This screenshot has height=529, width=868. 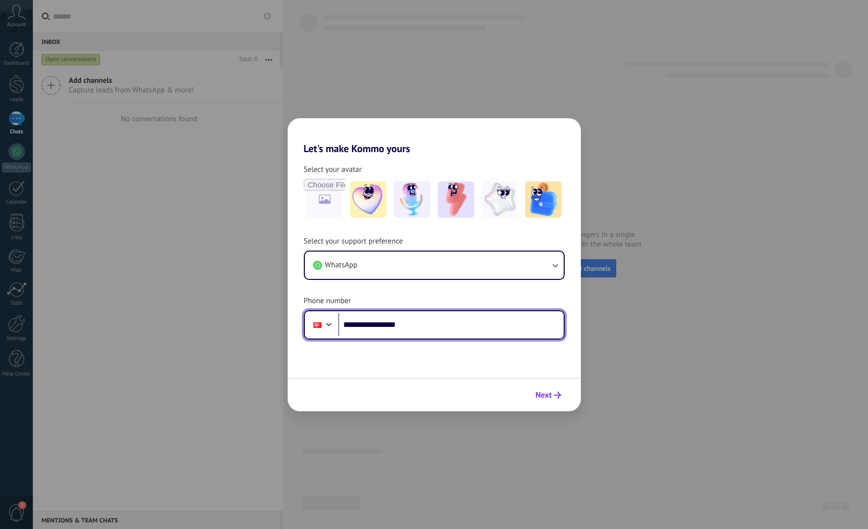 I want to click on span: Select your avatar, so click(x=333, y=170).